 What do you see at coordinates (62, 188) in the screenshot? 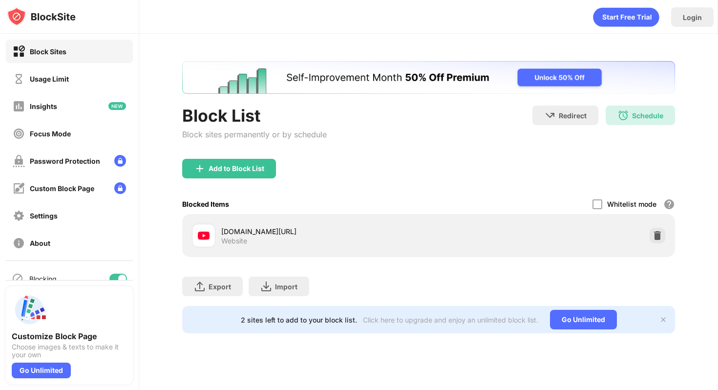
I see `div: Custom Block Page` at bounding box center [62, 188].